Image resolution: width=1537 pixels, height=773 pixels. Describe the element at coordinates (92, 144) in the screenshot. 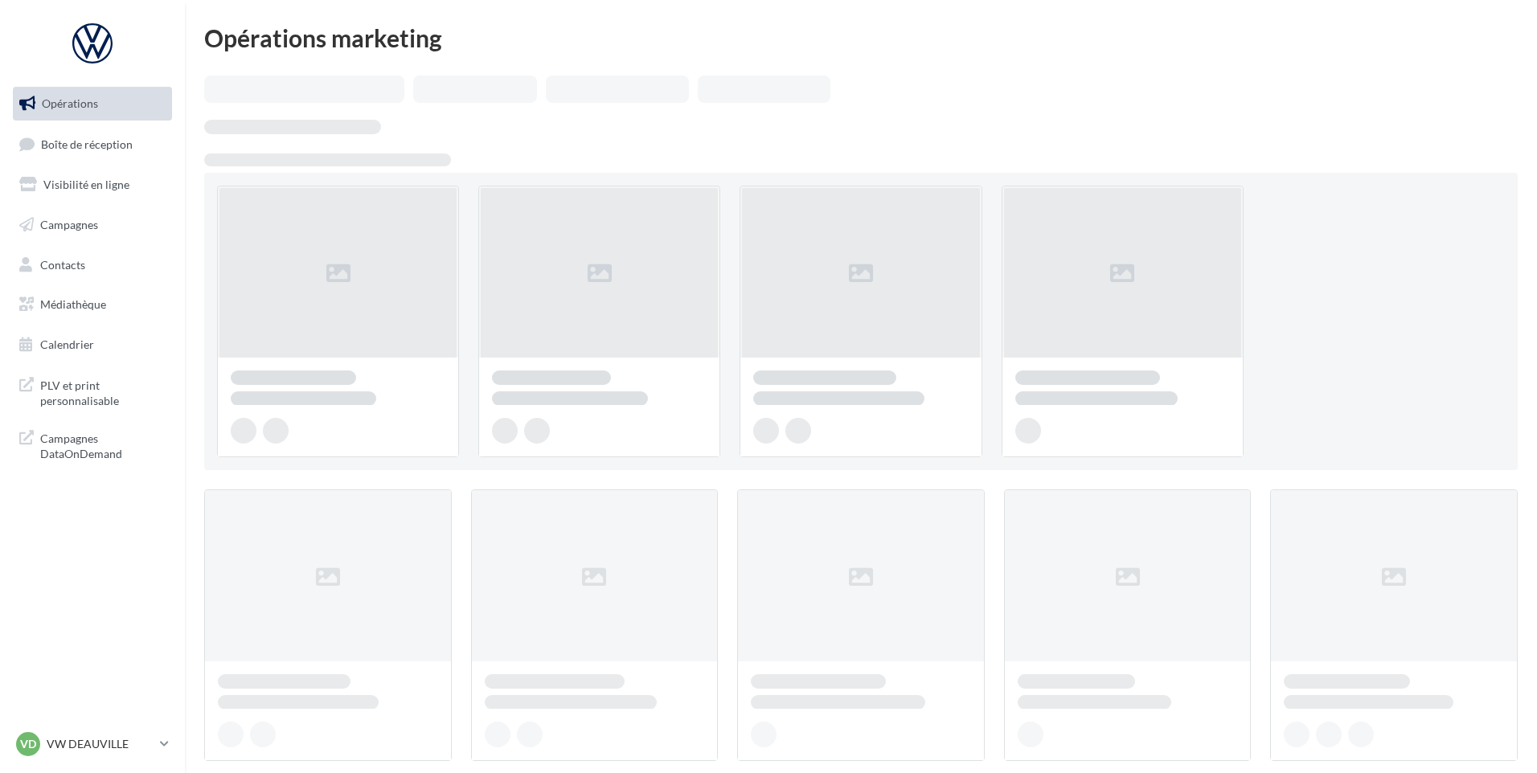

I see `a: Boîte de réception` at that location.